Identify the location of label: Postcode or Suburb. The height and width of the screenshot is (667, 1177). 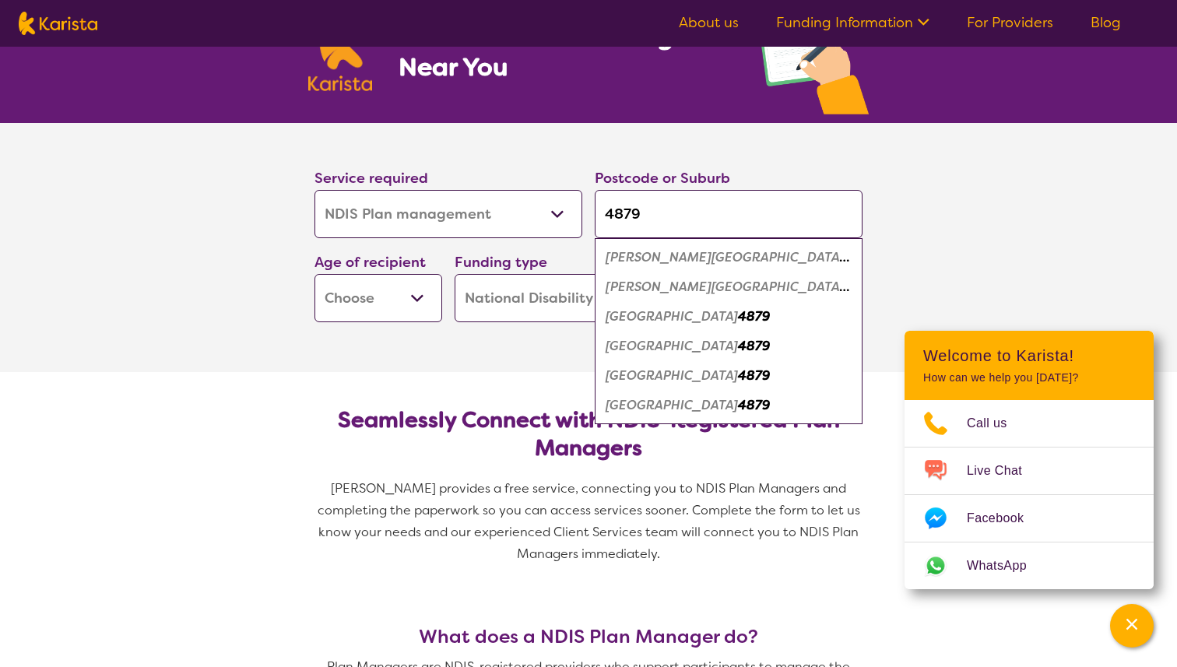
(663, 178).